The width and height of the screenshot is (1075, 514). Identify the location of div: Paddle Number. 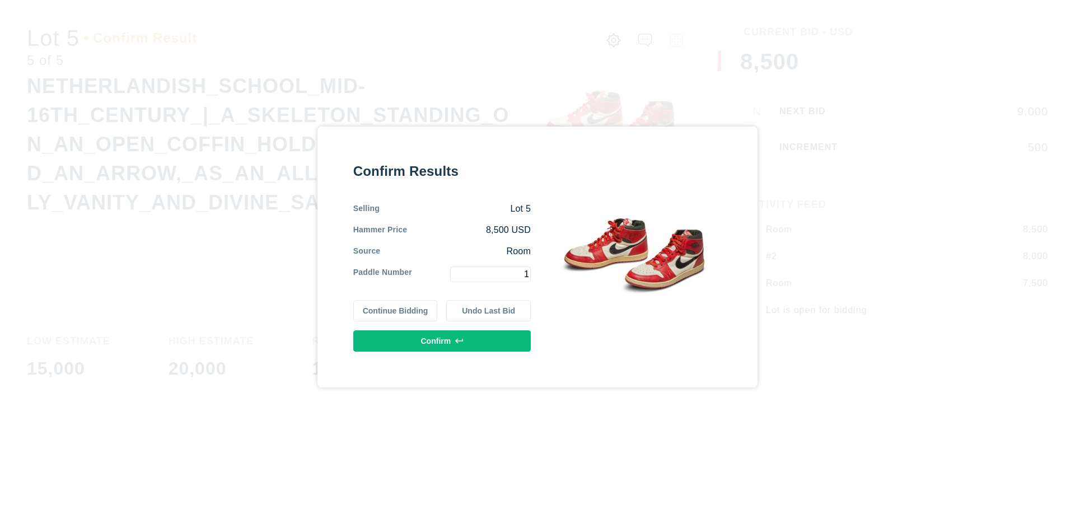
(382, 274).